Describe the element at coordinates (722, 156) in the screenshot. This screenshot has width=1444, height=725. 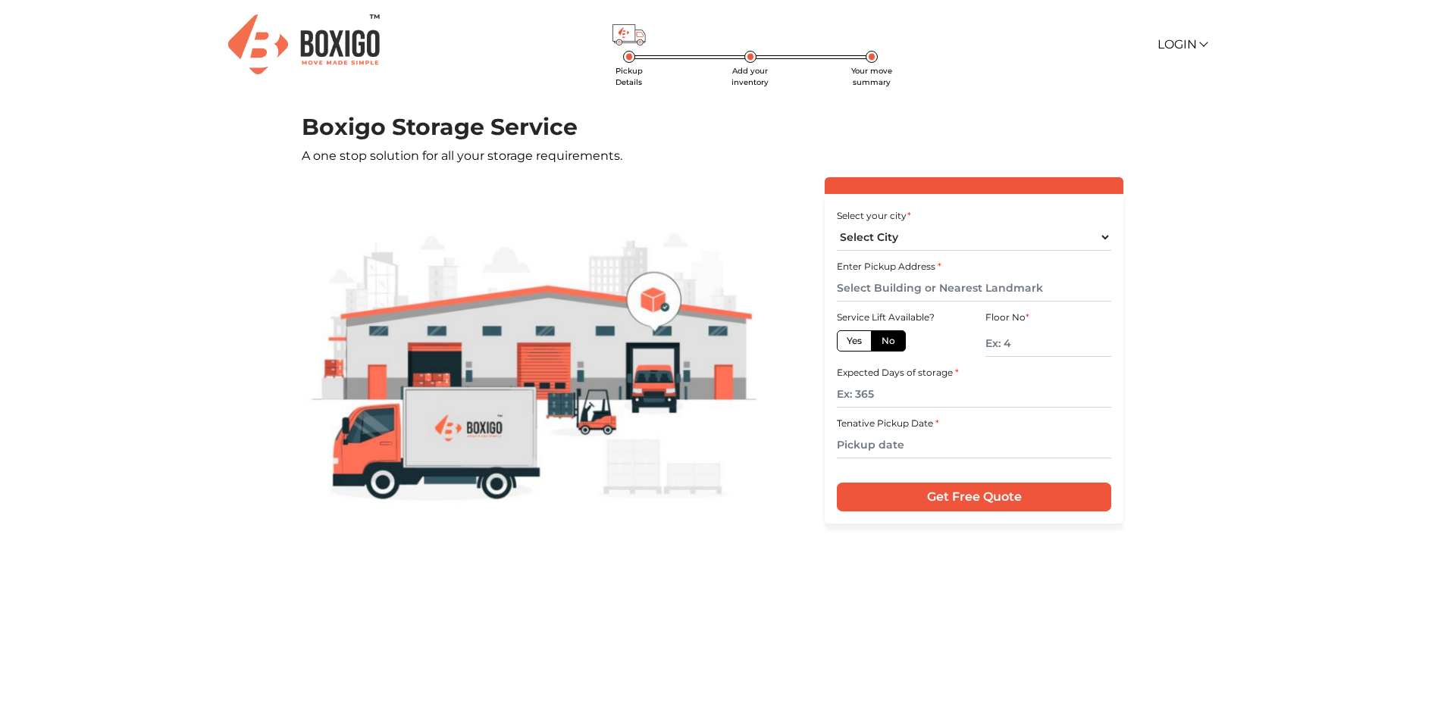
I see `p: A one stop solution for all your storage requirements.` at that location.